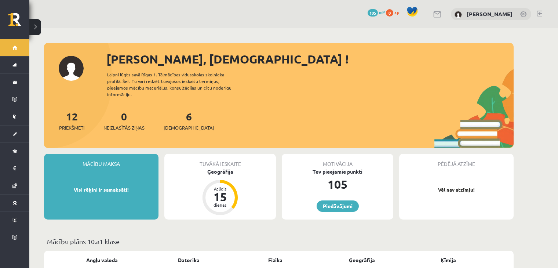 The image size is (558, 268). I want to click on a: 0 xp, so click(394, 12).